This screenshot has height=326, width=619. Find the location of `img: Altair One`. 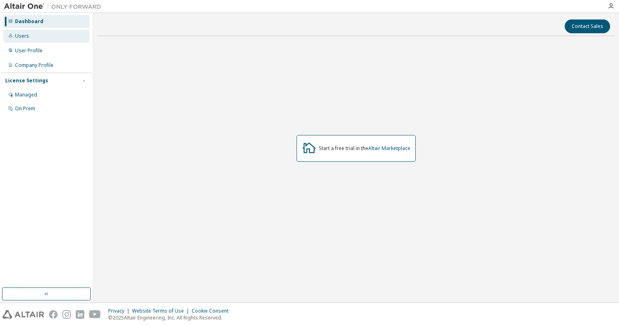

img: Altair One is located at coordinates (55, 6).